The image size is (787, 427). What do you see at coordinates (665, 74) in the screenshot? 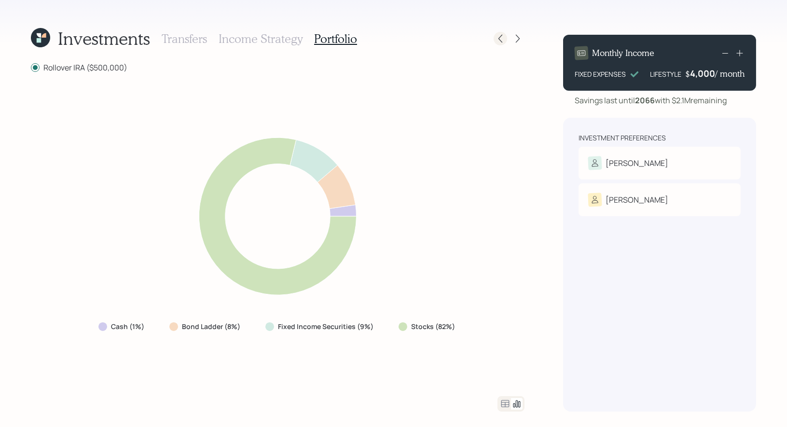
I see `div: LIFESTYLE` at bounding box center [665, 74].